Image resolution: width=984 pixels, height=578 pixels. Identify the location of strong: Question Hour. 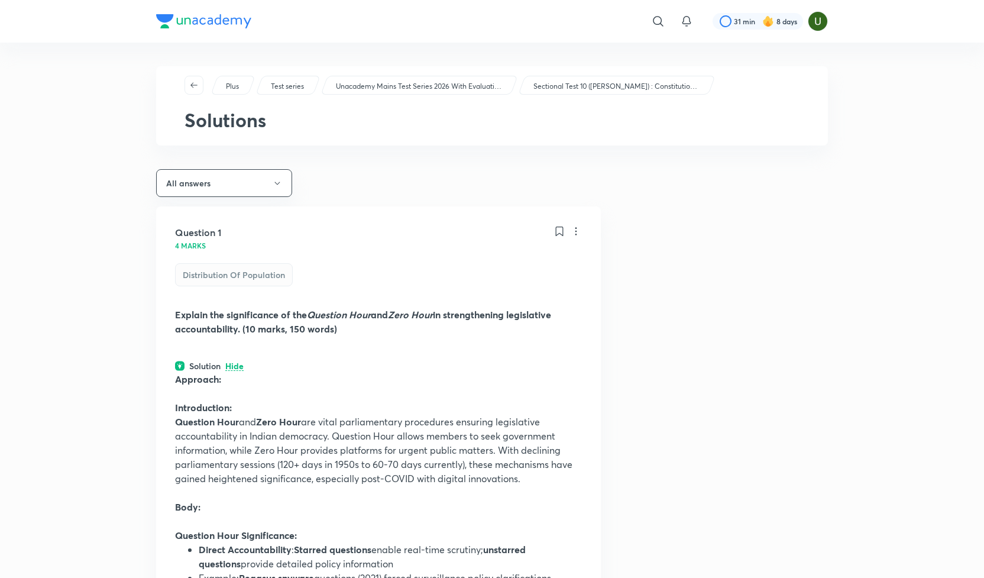
(207, 421).